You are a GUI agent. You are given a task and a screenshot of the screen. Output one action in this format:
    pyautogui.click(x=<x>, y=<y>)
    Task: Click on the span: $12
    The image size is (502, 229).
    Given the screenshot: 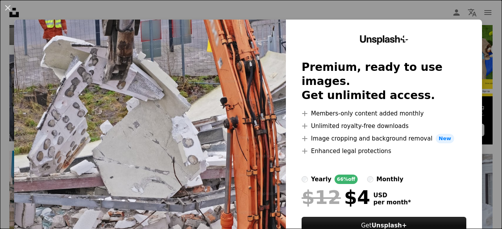 What is the action you would take?
    pyautogui.click(x=321, y=198)
    